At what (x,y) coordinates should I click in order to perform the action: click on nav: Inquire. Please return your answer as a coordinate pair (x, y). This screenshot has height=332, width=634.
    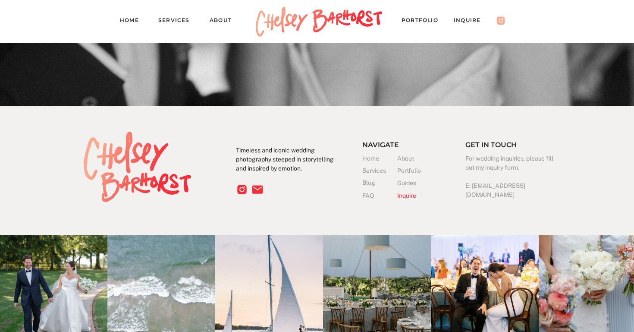
    Looking at the image, I should click on (472, 22).